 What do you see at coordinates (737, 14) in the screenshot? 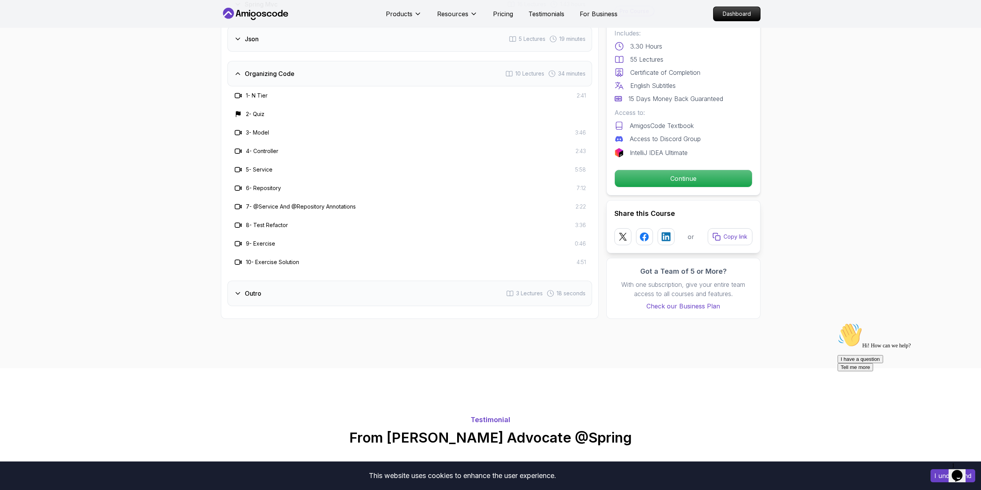
I see `a: Dashboard` at bounding box center [737, 14].